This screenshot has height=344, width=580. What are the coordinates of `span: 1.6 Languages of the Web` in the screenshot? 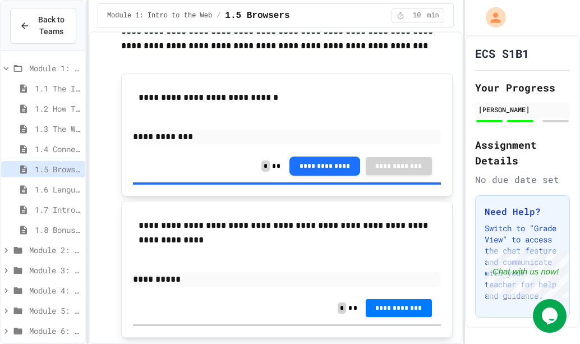 It's located at (58, 189).